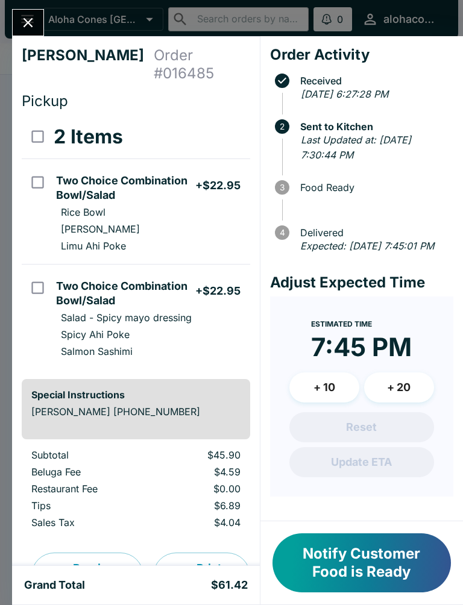  Describe the element at coordinates (96, 352) in the screenshot. I see `p: Salmon Sashimi` at that location.